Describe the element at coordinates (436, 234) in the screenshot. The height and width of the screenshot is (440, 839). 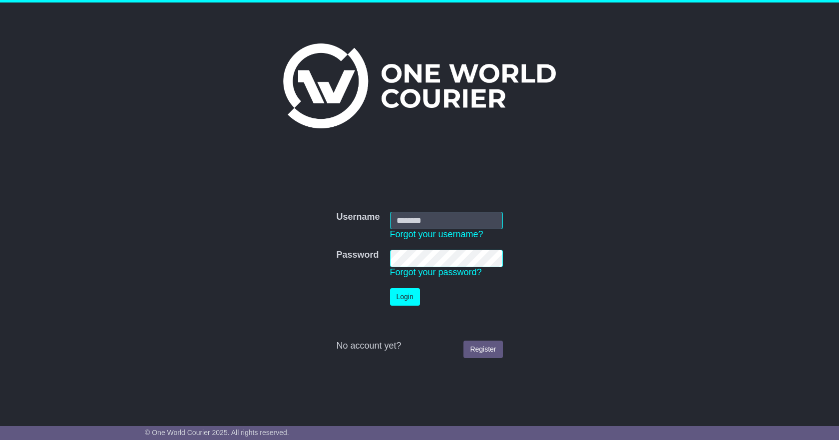
I see `a: Forgot your username?` at that location.